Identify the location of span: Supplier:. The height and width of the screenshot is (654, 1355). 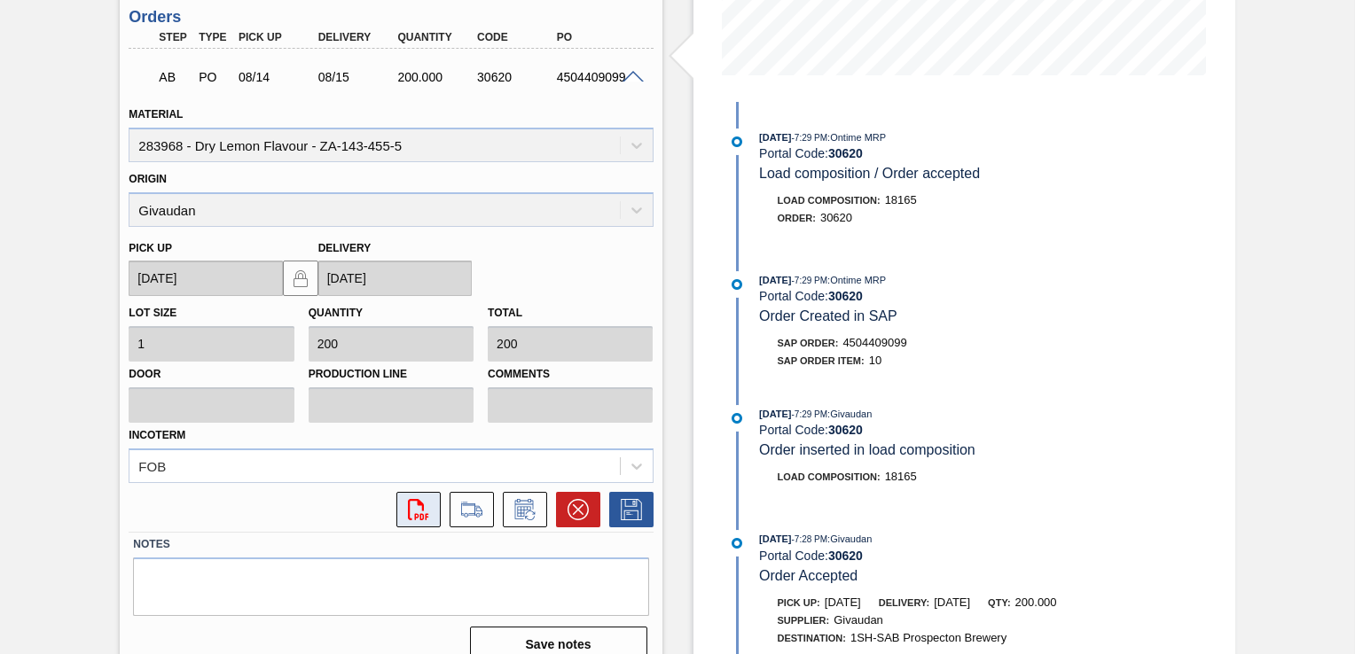
(803, 621).